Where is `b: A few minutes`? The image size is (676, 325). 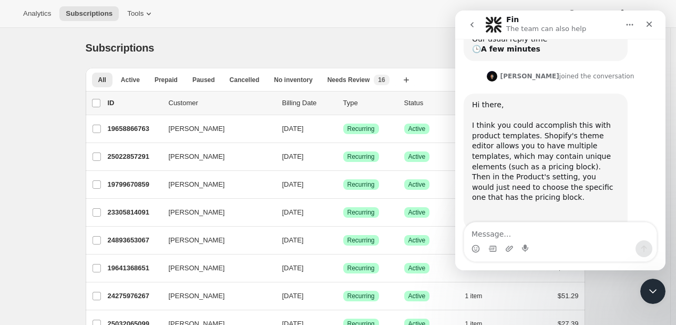 b: A few minutes is located at coordinates (55, 38).